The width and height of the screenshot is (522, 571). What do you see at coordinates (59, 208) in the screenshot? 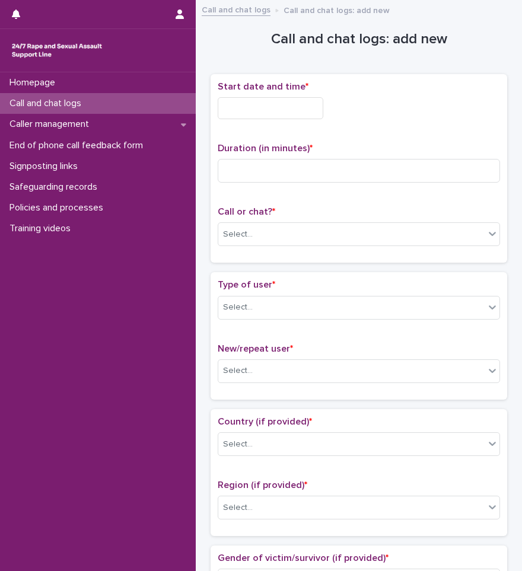
I see `p: Policies and processes` at bounding box center [59, 208].